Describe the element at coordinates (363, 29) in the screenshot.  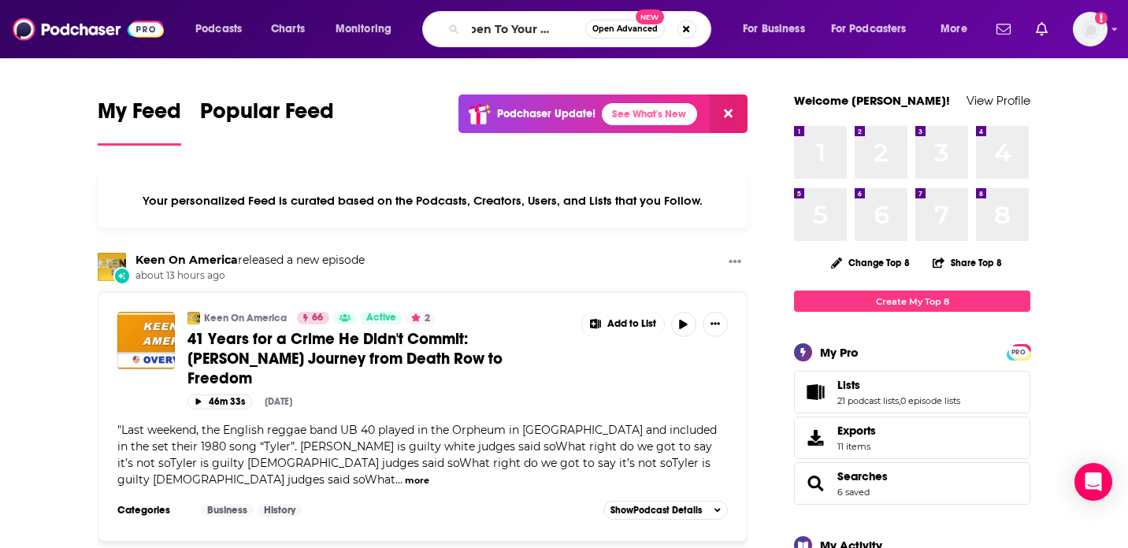
I see `span: Monitoring` at that location.